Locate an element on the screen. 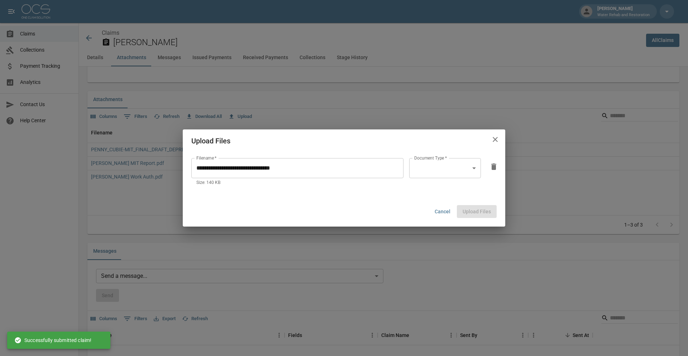  div: Successfully submitted claim! is located at coordinates (53, 340).